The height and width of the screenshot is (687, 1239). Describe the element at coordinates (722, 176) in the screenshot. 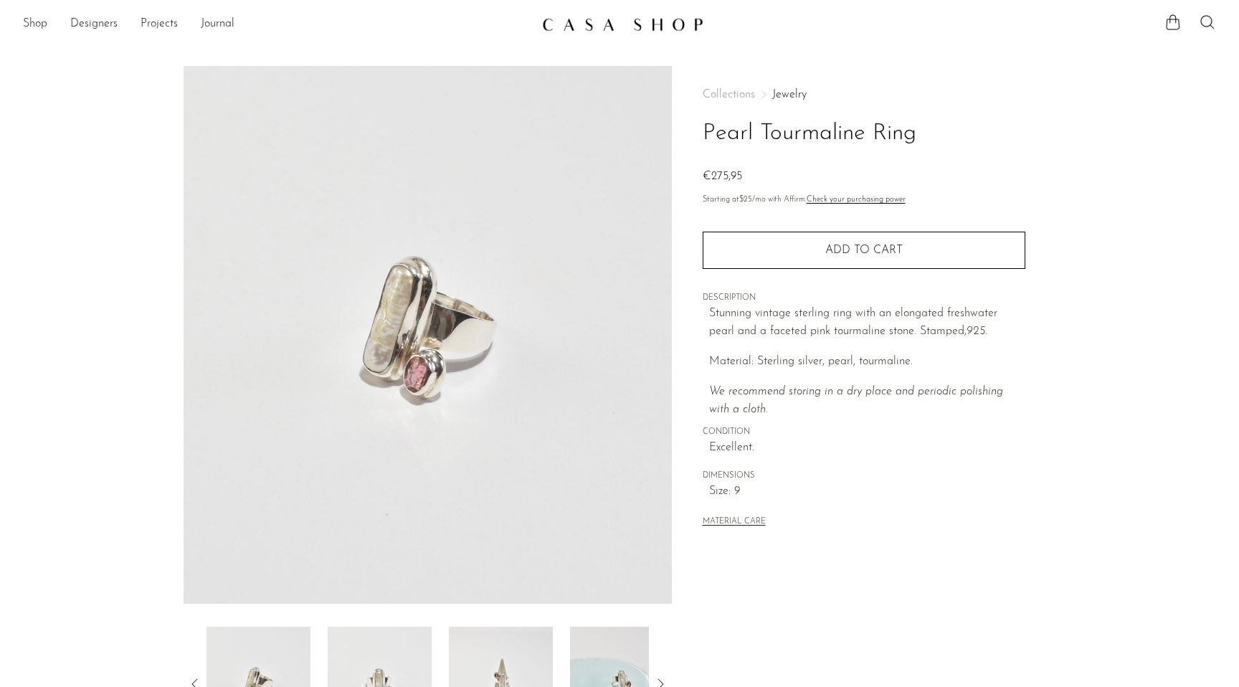

I see `span: €275,95` at that location.